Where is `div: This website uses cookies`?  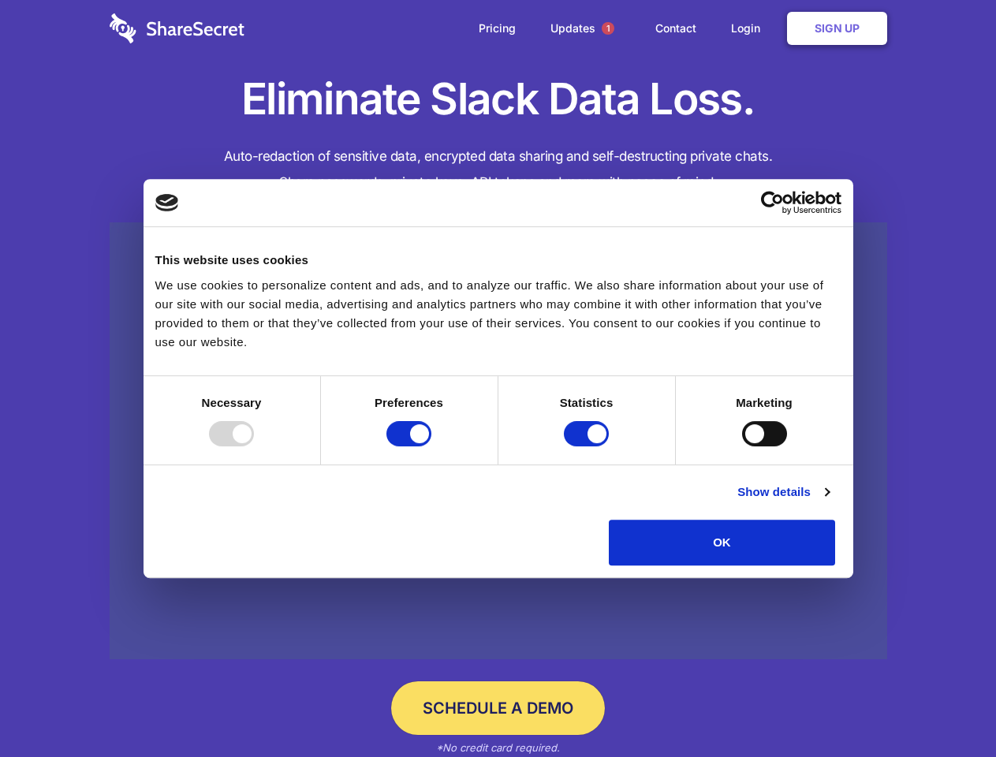 div: This website uses cookies is located at coordinates (499, 260).